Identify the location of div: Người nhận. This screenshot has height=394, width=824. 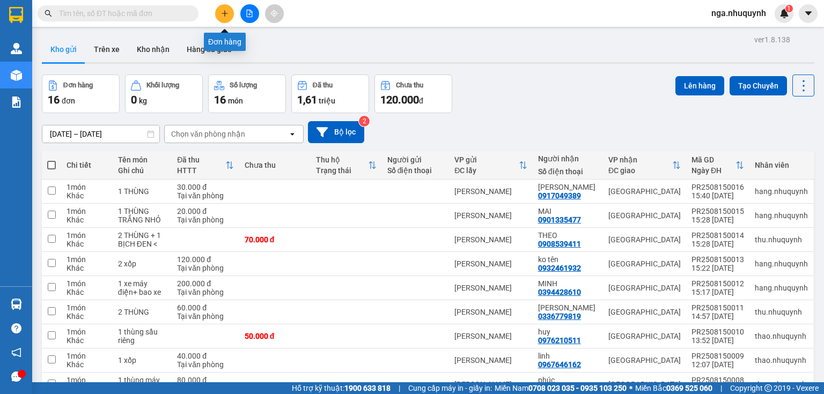
(568, 159).